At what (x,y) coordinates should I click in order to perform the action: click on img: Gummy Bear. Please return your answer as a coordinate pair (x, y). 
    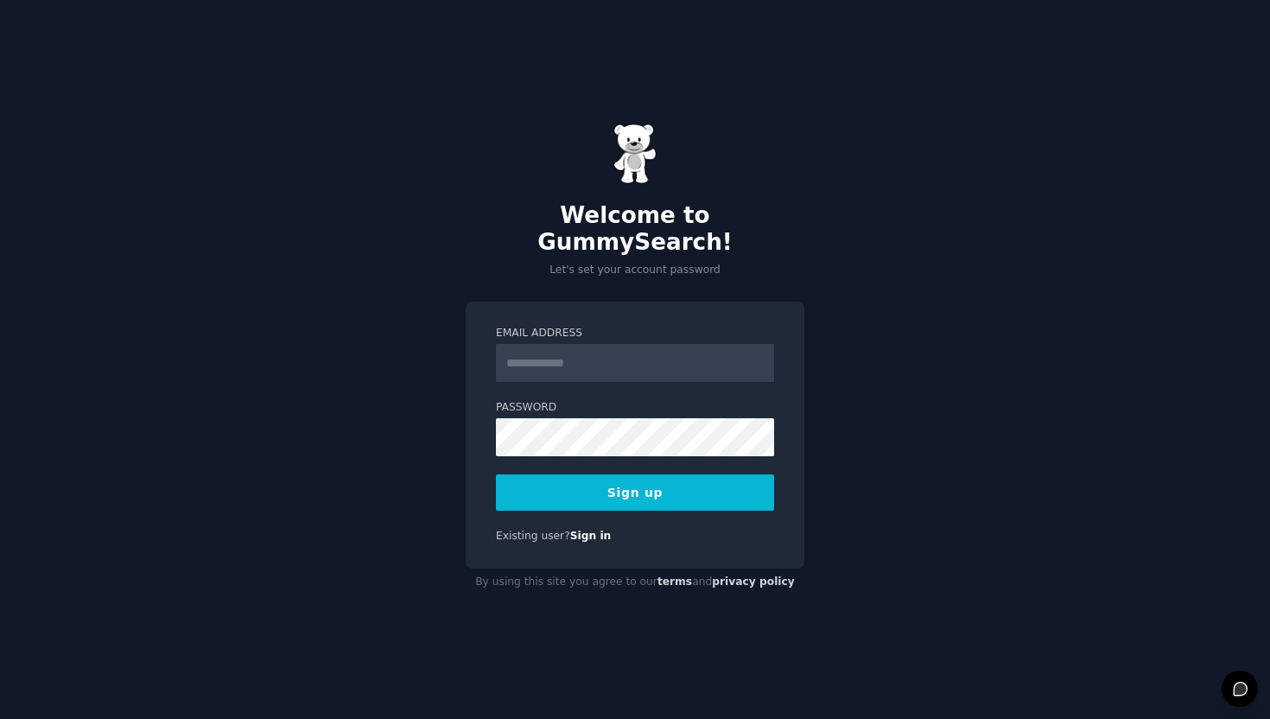
    Looking at the image, I should click on (635, 154).